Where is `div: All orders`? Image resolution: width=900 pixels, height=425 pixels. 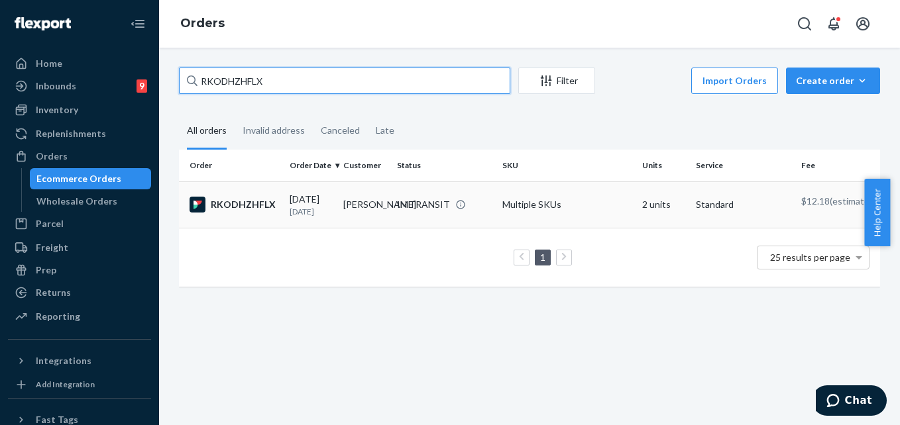
div: All orders is located at coordinates (207, 131).